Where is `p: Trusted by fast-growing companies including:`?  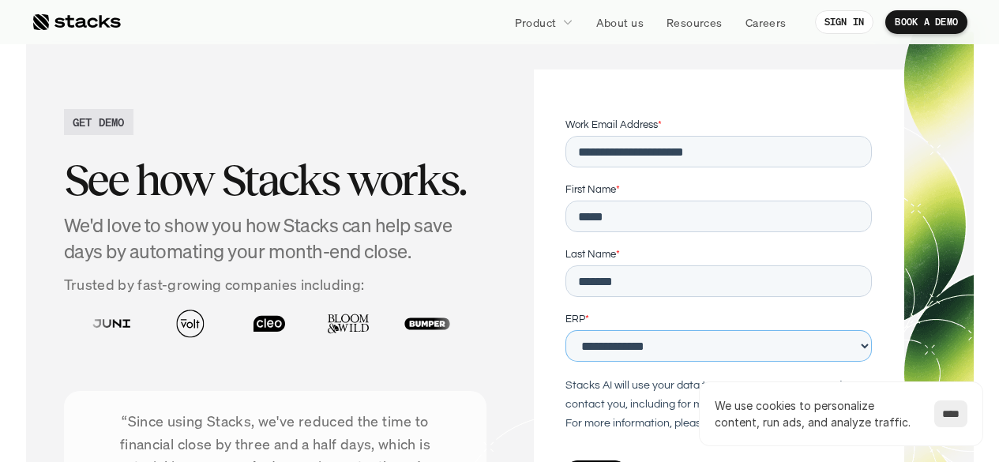
p: Trusted by fast-growing companies including: is located at coordinates (276, 284).